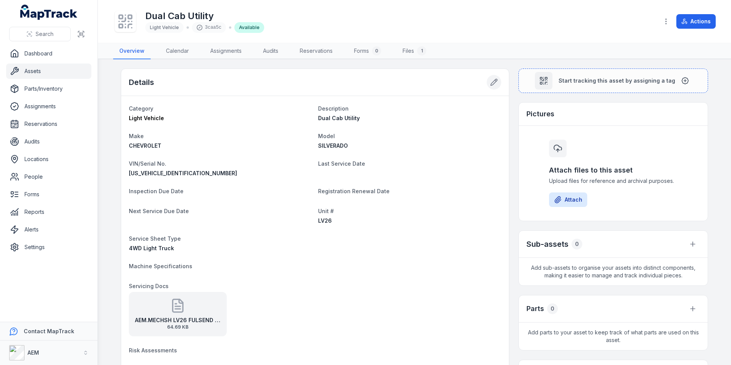 This screenshot has width=731, height=365. What do you see at coordinates (145, 145) in the screenshot?
I see `span: CHEVROLET` at bounding box center [145, 145].